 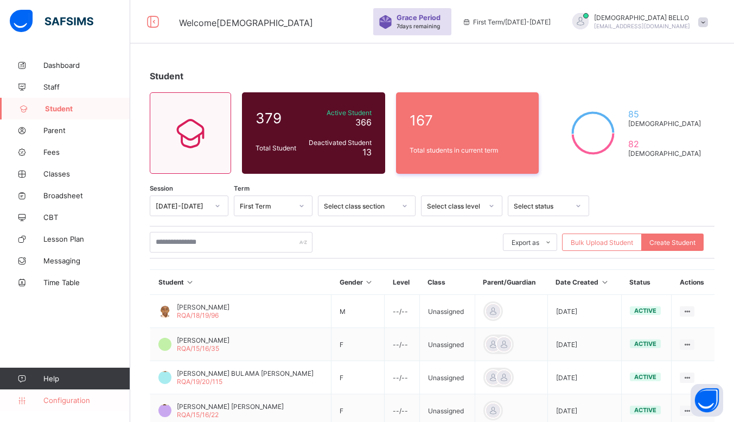 I want to click on th: Status, so click(x=646, y=282).